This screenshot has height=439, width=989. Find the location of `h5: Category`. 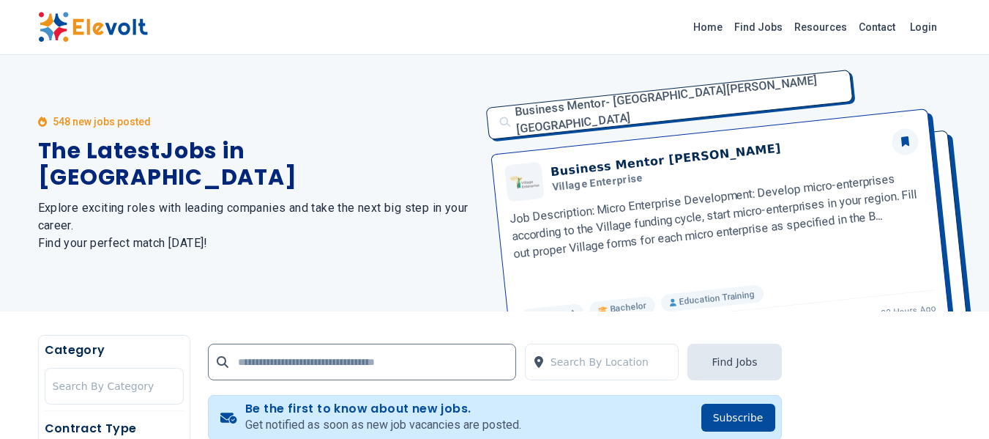

h5: Category is located at coordinates (114, 350).